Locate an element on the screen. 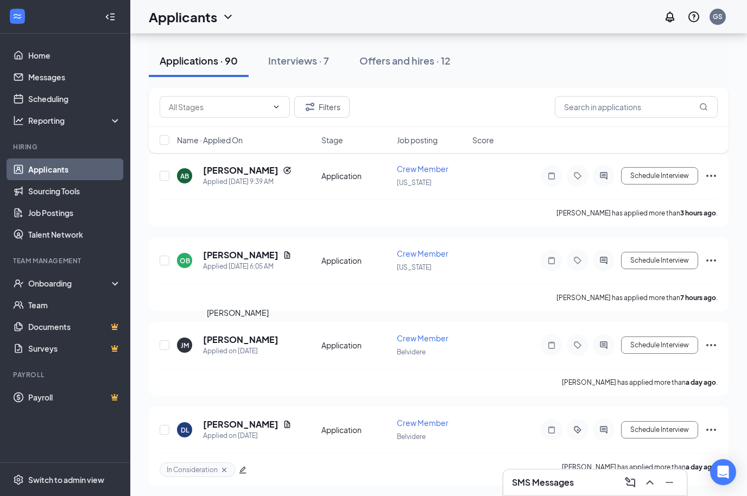 This screenshot has width=747, height=496. div: Team Management is located at coordinates (66, 261).